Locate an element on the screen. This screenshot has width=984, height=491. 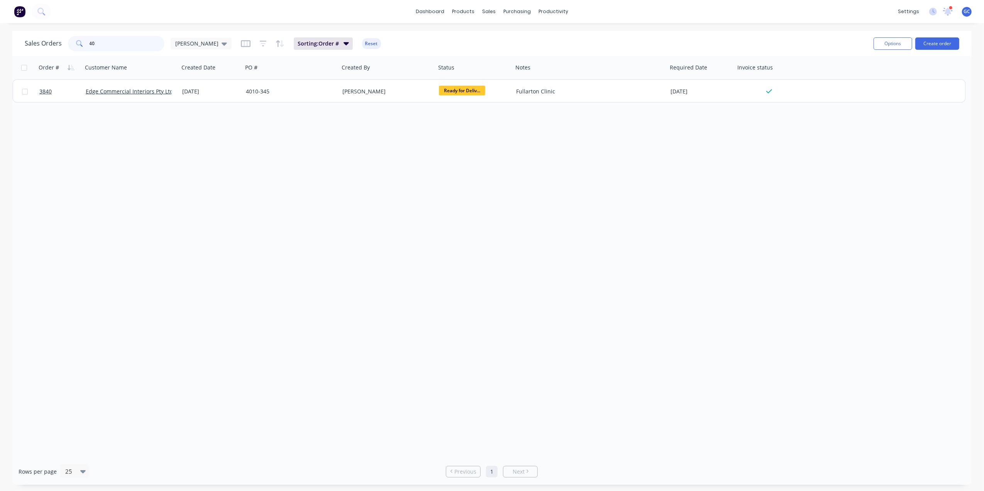
div: Order # is located at coordinates (49, 68).